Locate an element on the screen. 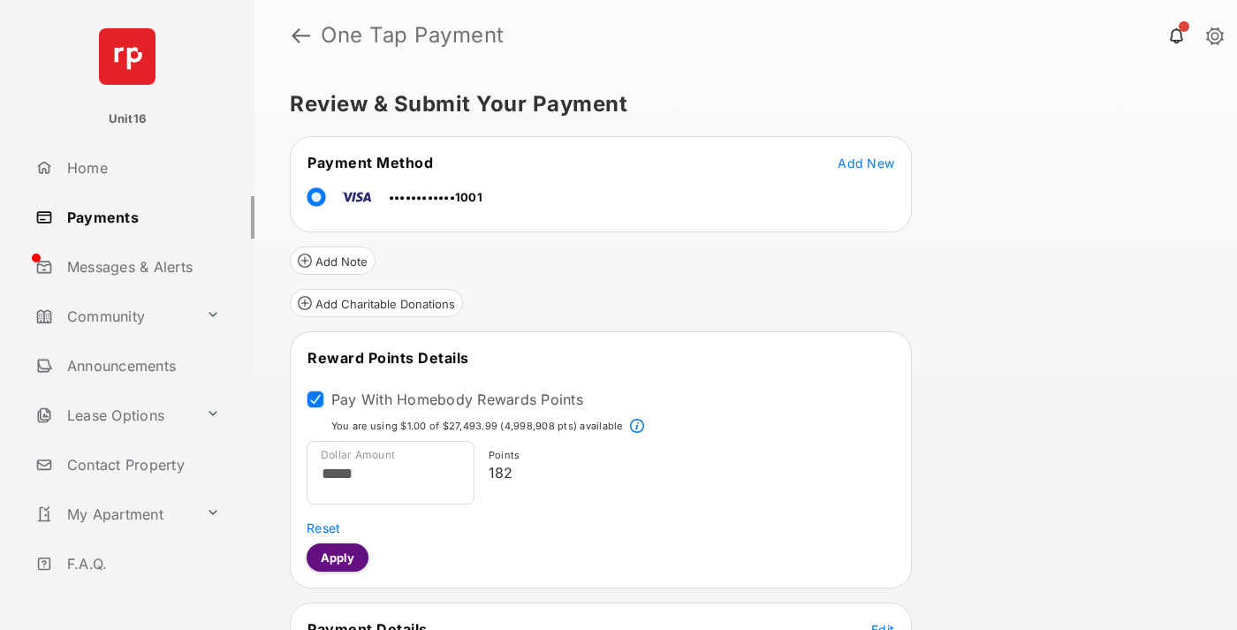 Image resolution: width=1237 pixels, height=630 pixels. a: Contact Property is located at coordinates (141, 465).